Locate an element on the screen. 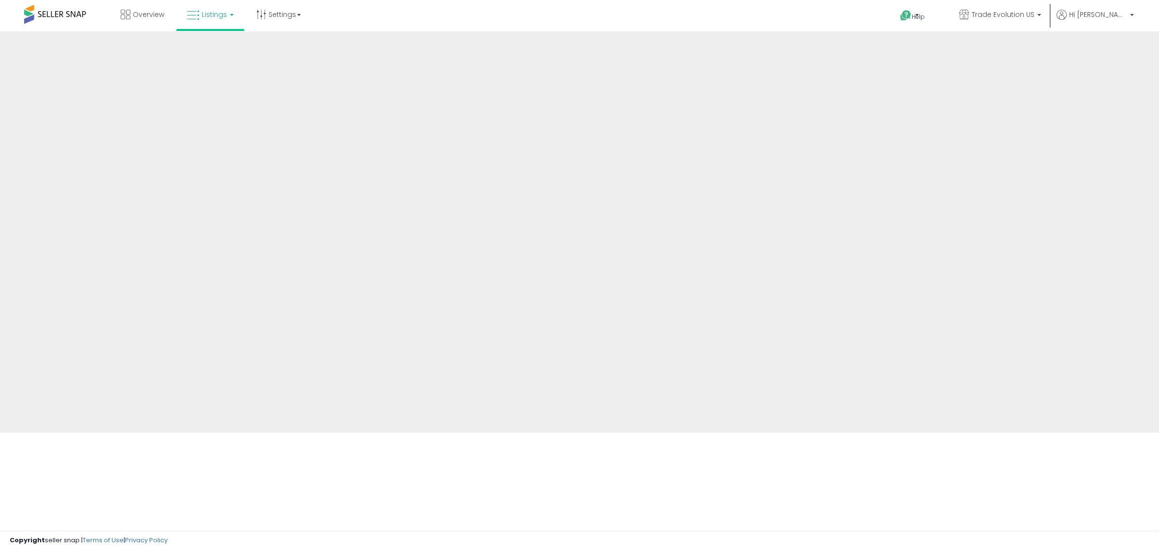  span: Help is located at coordinates (918, 16).